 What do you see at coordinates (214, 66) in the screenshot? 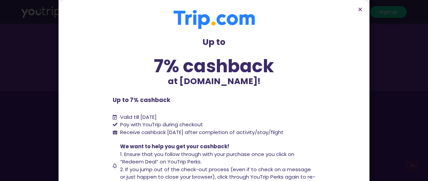
I see `div: 7% cashback` at bounding box center [214, 66].